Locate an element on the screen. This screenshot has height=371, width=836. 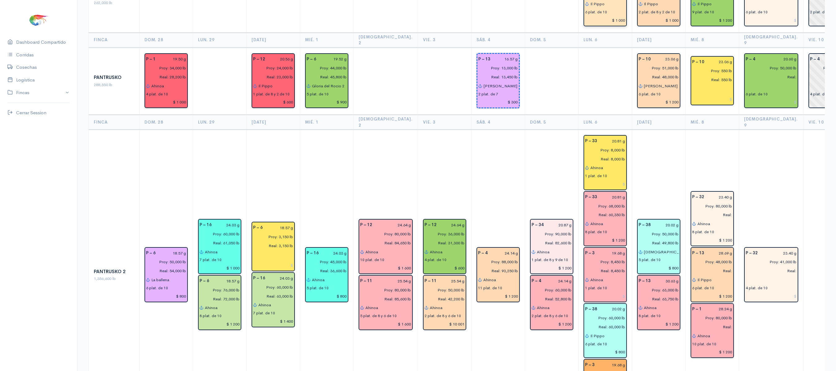
div: Piscina: 10 Peso: 23.06 g Libras Proy: 550 lb Libras Reales: 550 lb Rendimiento: 100.0% Empacador... is located at coordinates (712, 81).